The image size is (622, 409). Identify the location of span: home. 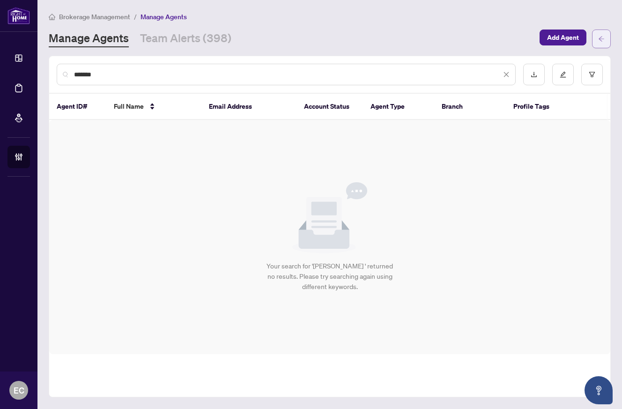
(52, 17).